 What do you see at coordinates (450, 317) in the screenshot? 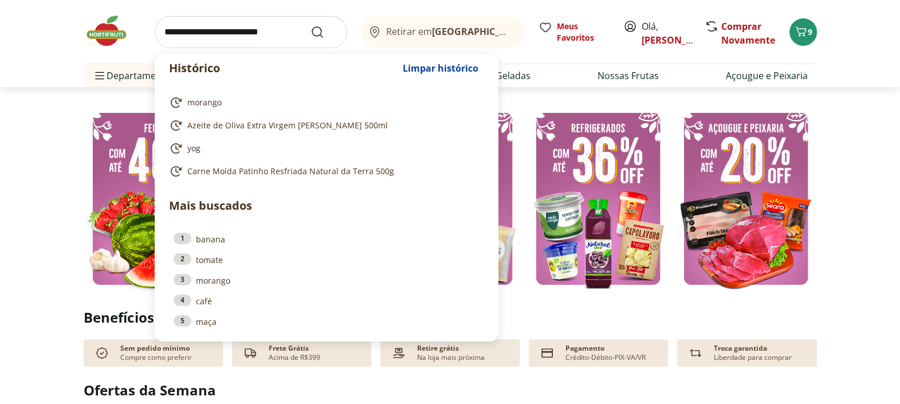
I see `h2: Benefícios!` at bounding box center [450, 317].